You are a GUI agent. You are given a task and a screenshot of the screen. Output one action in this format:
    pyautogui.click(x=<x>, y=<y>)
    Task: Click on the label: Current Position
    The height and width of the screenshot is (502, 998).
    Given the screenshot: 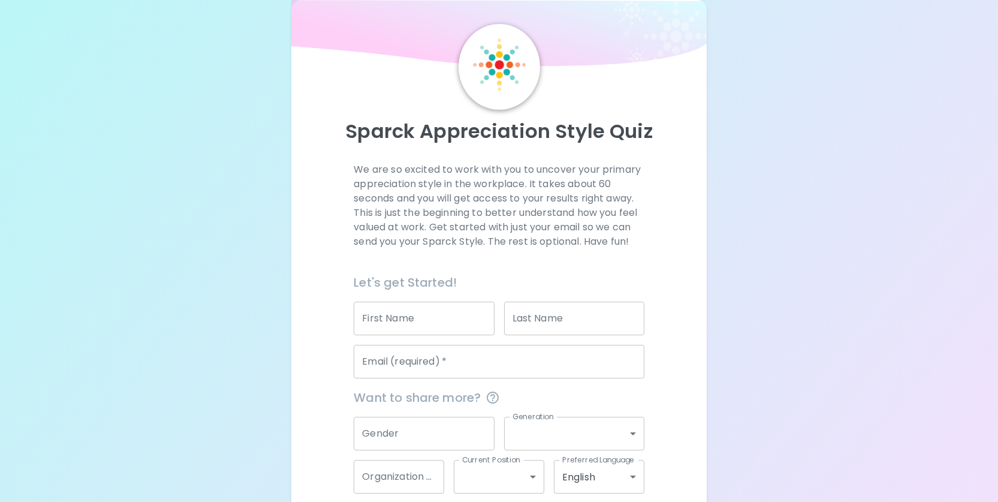 What is the action you would take?
    pyautogui.click(x=491, y=459)
    